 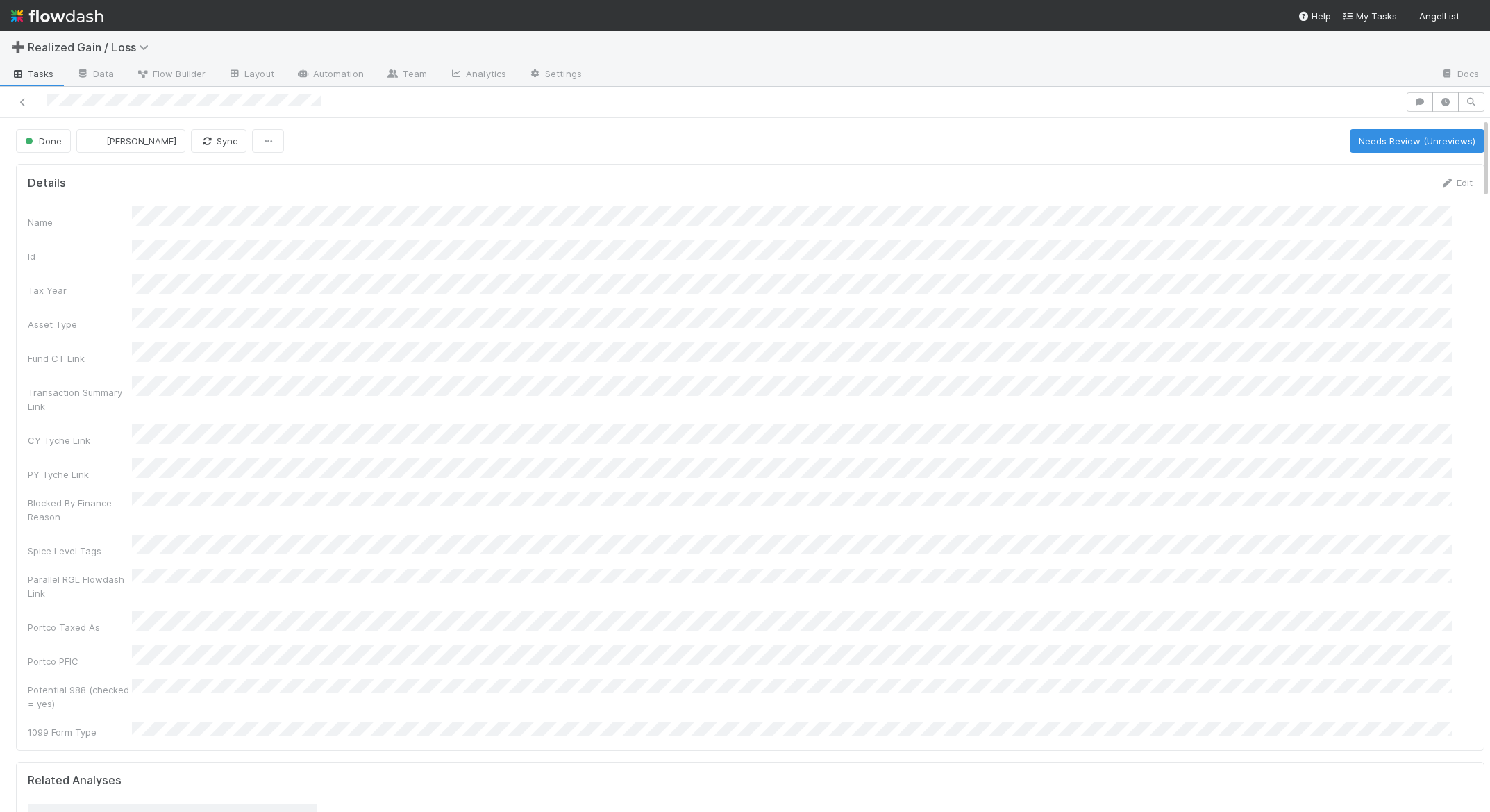 What do you see at coordinates (478, 75) in the screenshot?
I see `a: Analytics` at bounding box center [478, 75].